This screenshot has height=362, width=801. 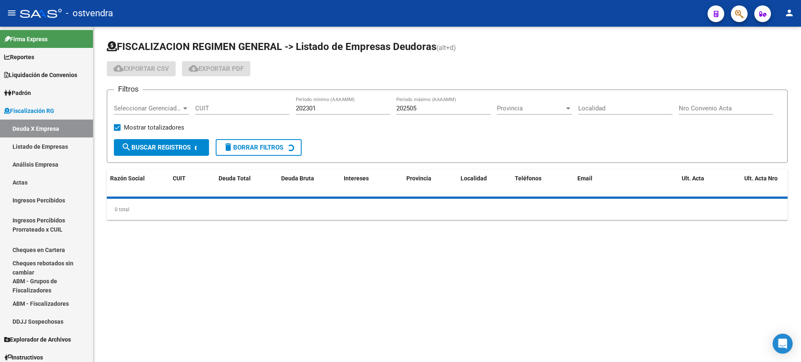 I want to click on span: Exportar PDF, so click(x=216, y=69).